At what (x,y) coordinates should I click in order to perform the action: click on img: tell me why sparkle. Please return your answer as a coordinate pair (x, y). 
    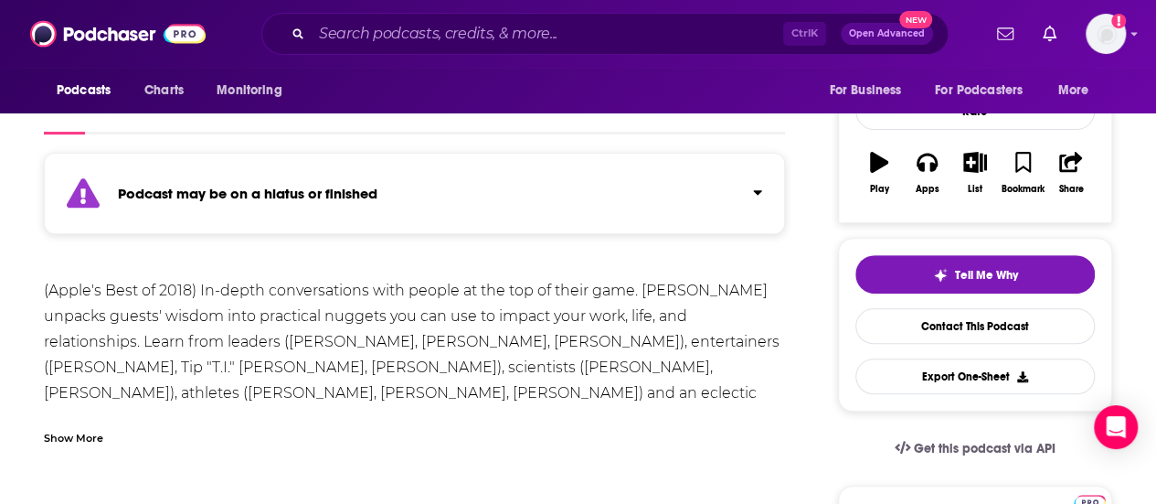
    Looking at the image, I should click on (940, 275).